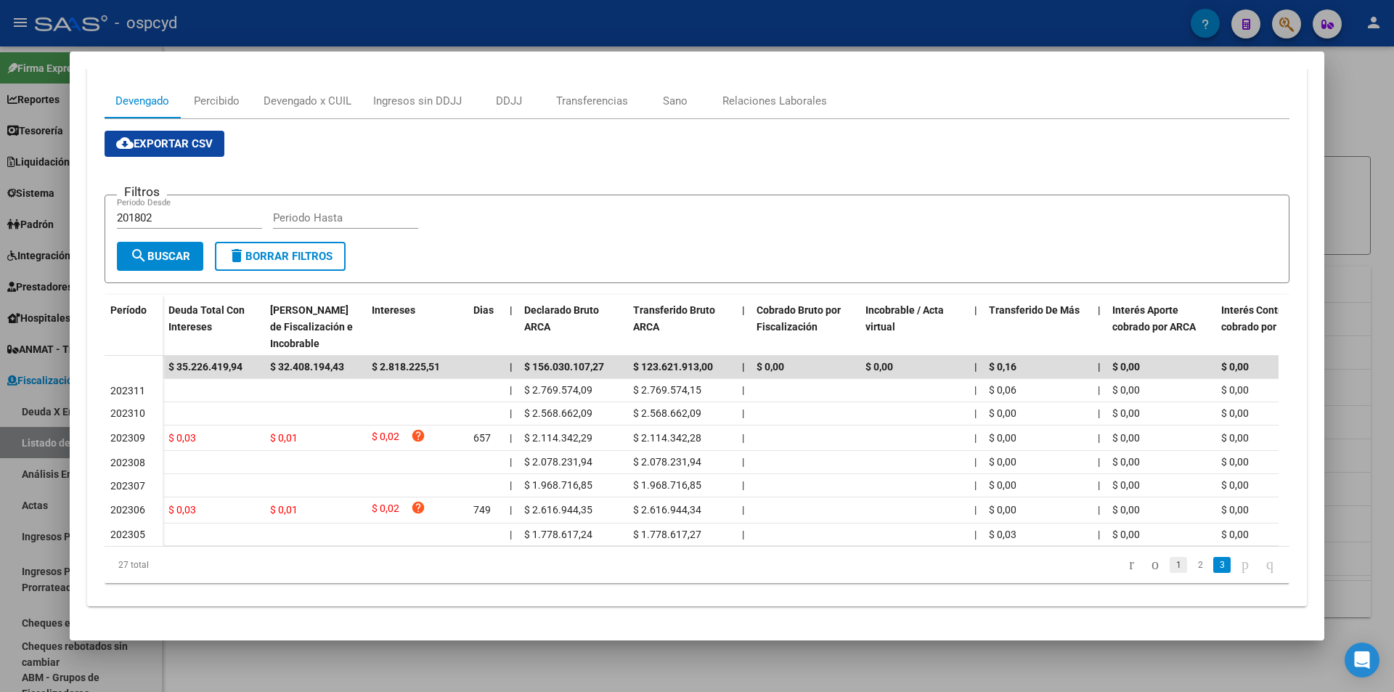 The height and width of the screenshot is (692, 1394). I want to click on a: go to first page, so click(1131, 565).